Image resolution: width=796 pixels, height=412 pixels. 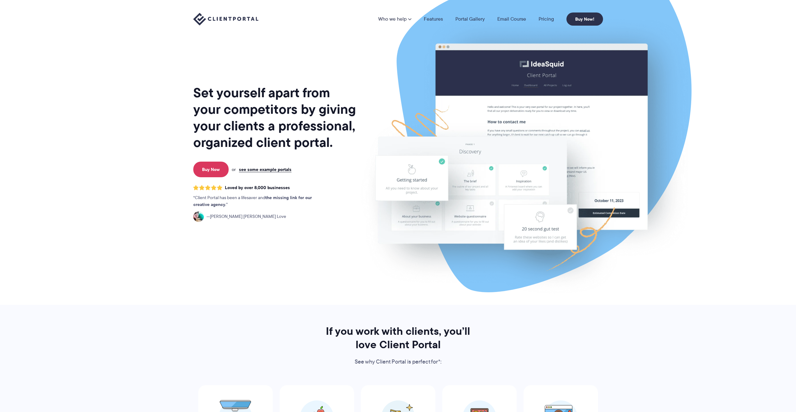 I want to click on a: Buy Now, so click(x=211, y=170).